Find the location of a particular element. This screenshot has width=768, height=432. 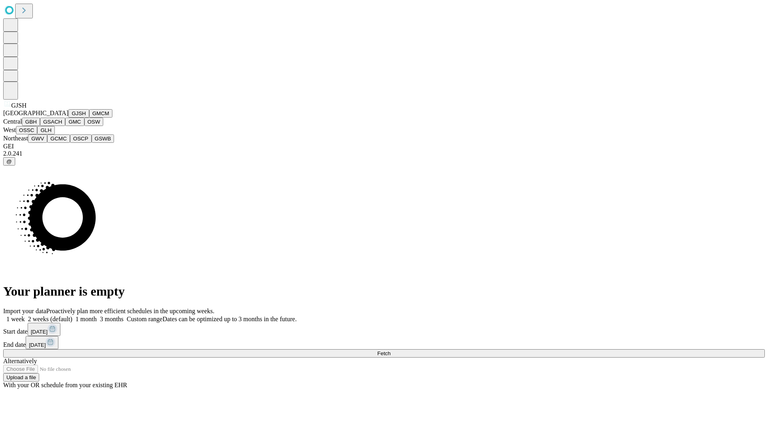

button: GMC is located at coordinates (74, 122).